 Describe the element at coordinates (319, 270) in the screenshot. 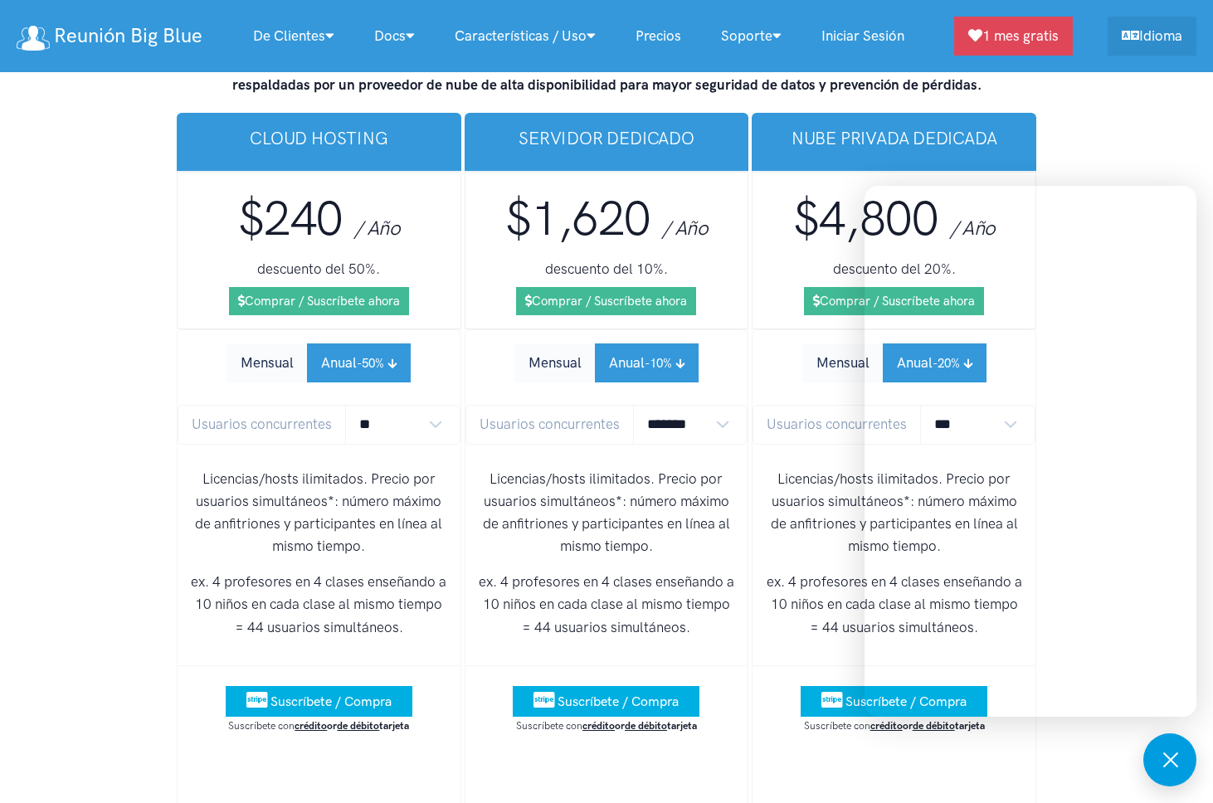

I see `h5: descuento del 50%.` at that location.